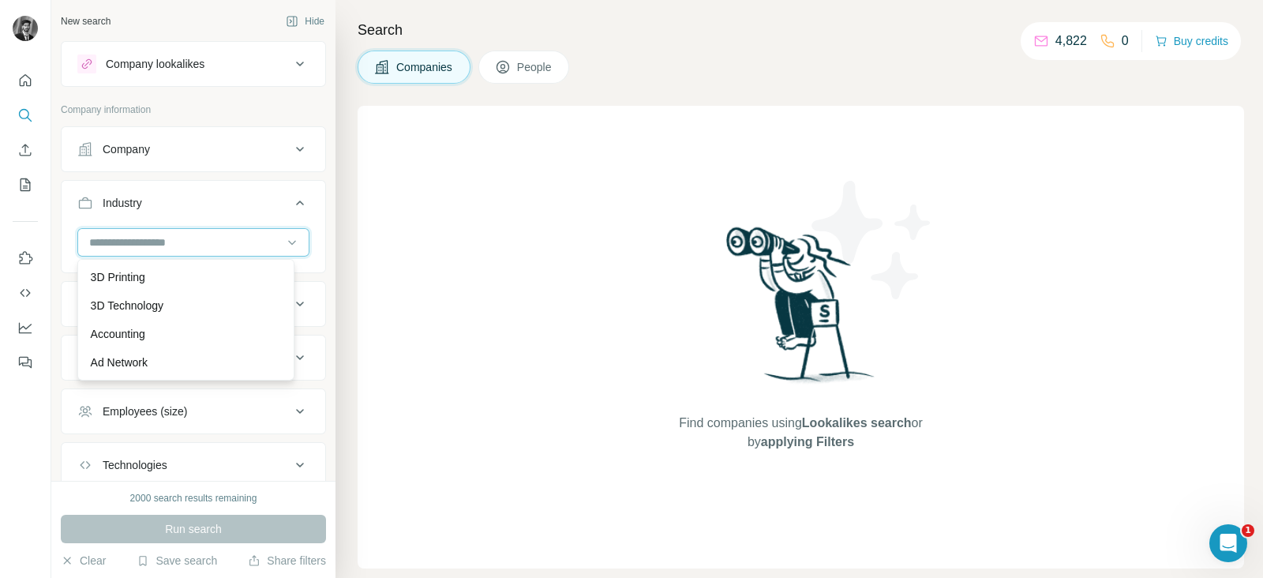 The width and height of the screenshot is (1263, 578). Describe the element at coordinates (856, 422) in the screenshot. I see `span: Lookalikes search` at that location.